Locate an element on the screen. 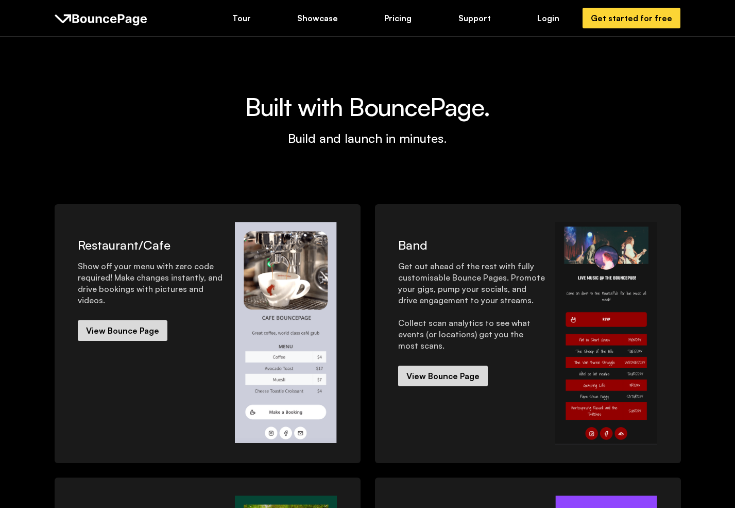 The width and height of the screenshot is (735, 508). a: Login is located at coordinates (548, 18).